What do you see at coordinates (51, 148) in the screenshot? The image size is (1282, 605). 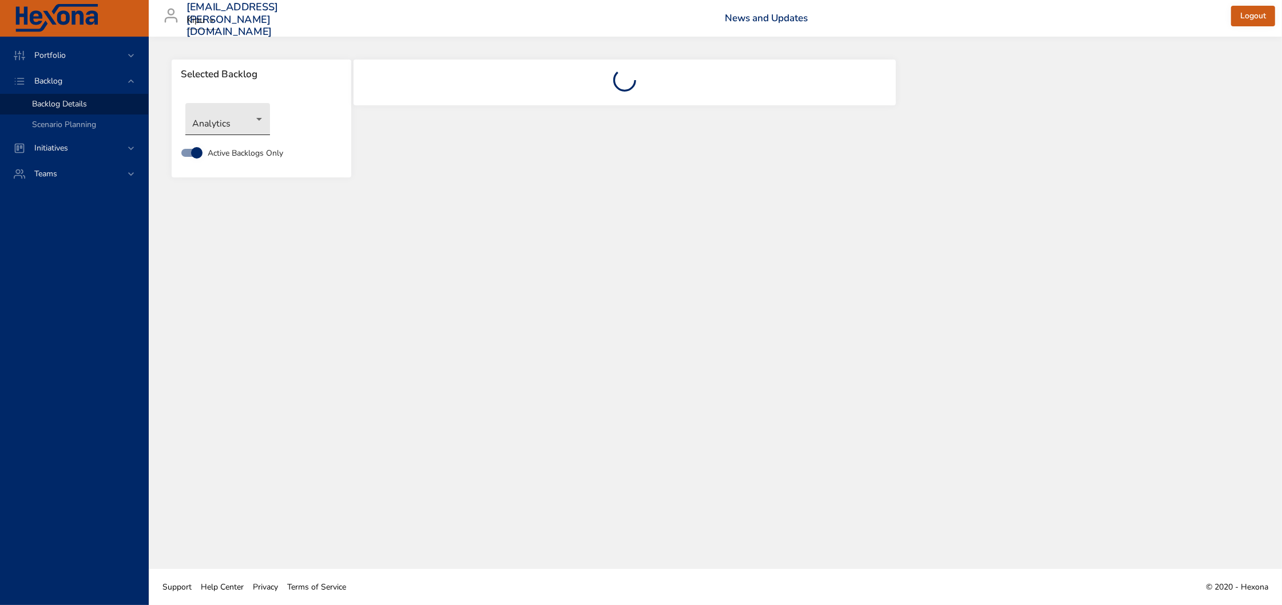 I see `span: Initiatives` at bounding box center [51, 148].